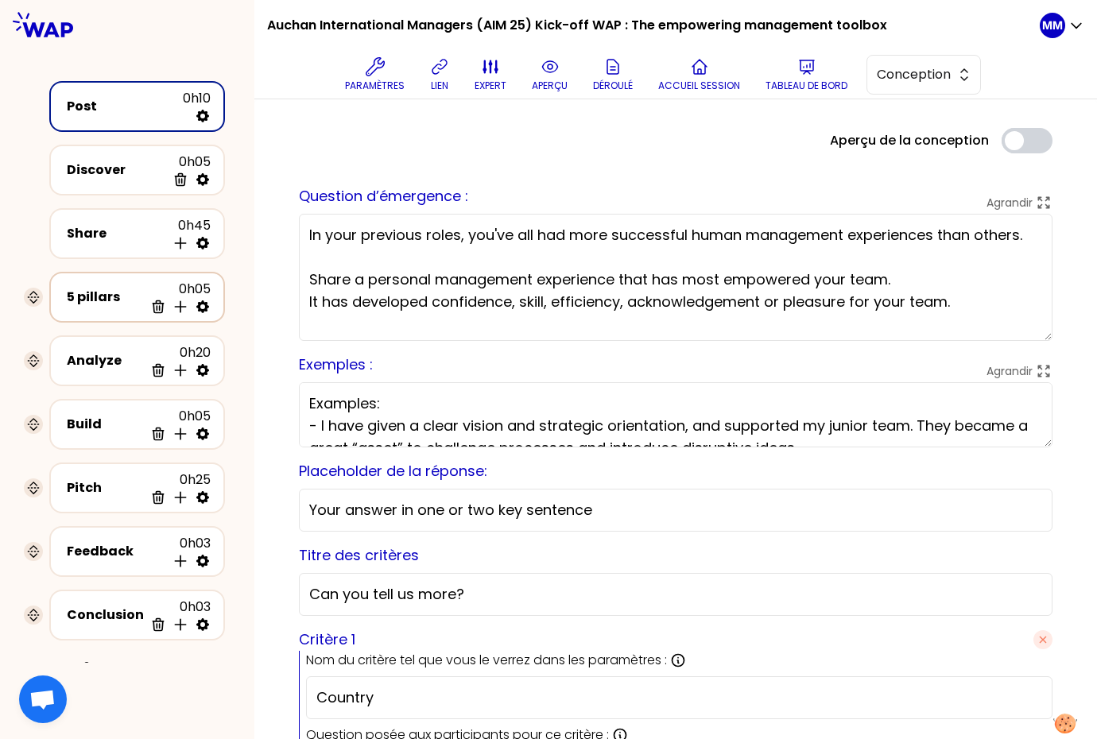  What do you see at coordinates (440, 86) in the screenshot?
I see `p: lien` at bounding box center [440, 86].